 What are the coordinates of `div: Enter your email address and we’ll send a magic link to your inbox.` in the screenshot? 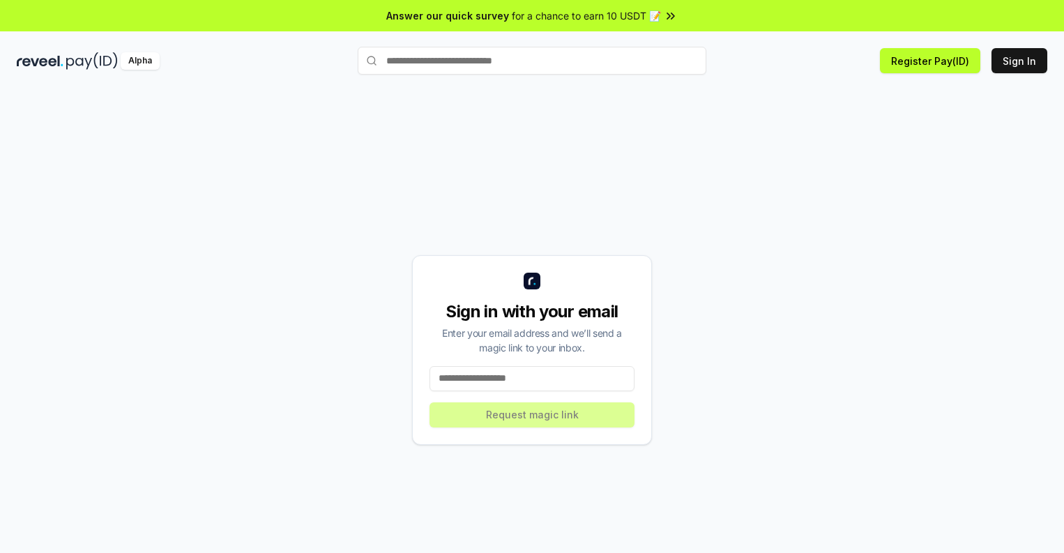 It's located at (532, 340).